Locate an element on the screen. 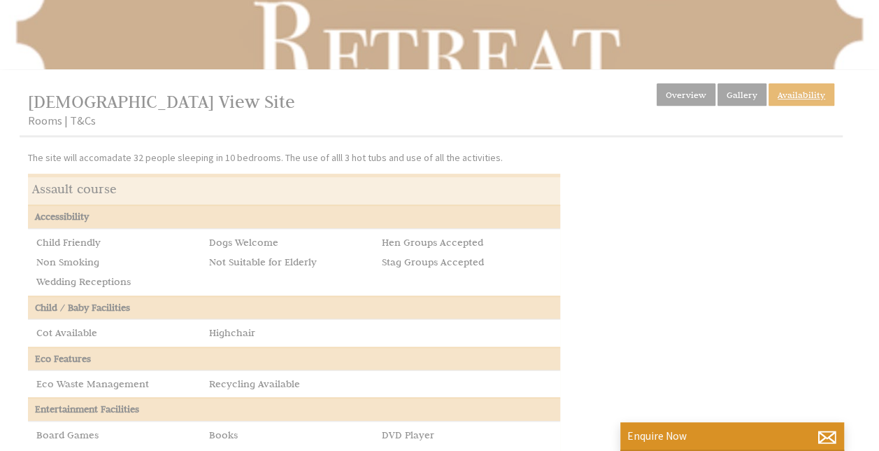 The image size is (879, 451). a: Availability is located at coordinates (802, 94).